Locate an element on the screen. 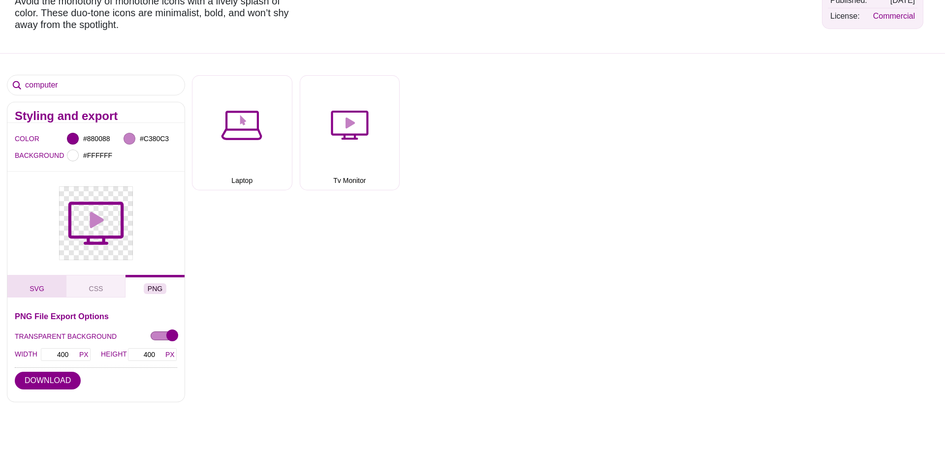 This screenshot has width=945, height=476. span: SVG is located at coordinates (37, 289).